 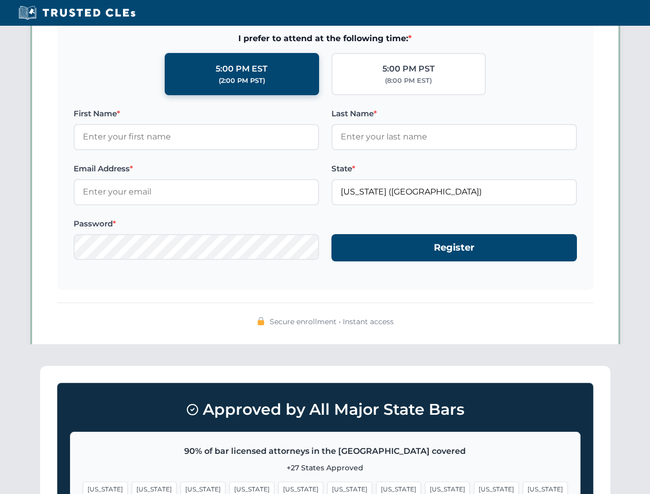 What do you see at coordinates (454, 169) in the screenshot?
I see `label: State` at bounding box center [454, 169].